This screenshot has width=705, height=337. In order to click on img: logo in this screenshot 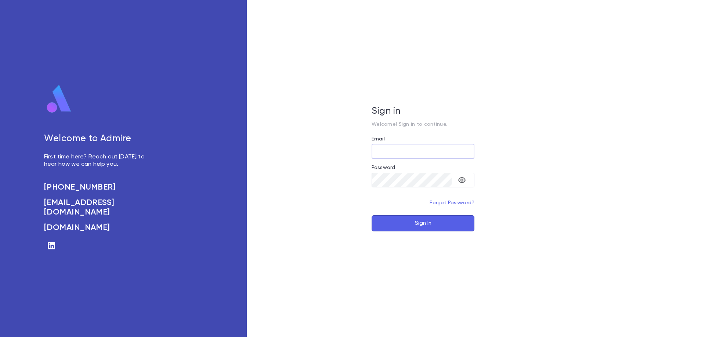, I will do `click(59, 99)`.